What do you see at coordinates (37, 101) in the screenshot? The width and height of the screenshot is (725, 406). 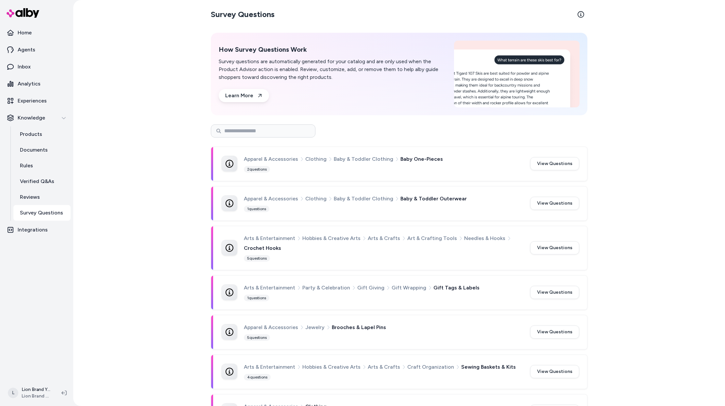 I see `a: Experiences` at bounding box center [37, 101].